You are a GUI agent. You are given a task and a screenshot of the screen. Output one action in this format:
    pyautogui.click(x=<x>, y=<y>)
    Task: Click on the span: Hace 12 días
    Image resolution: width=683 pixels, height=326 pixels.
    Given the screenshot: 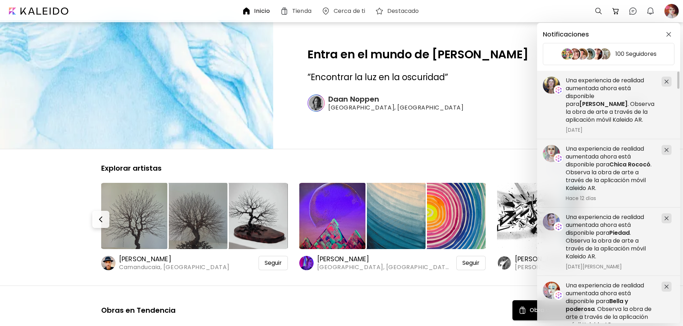 What is the action you would take?
    pyautogui.click(x=611, y=198)
    